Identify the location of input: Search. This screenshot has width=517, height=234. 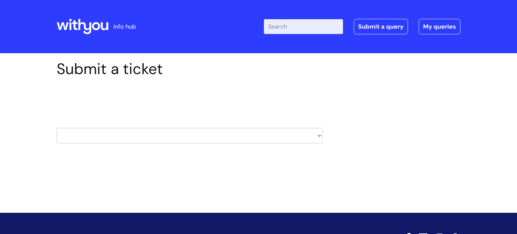
(303, 27).